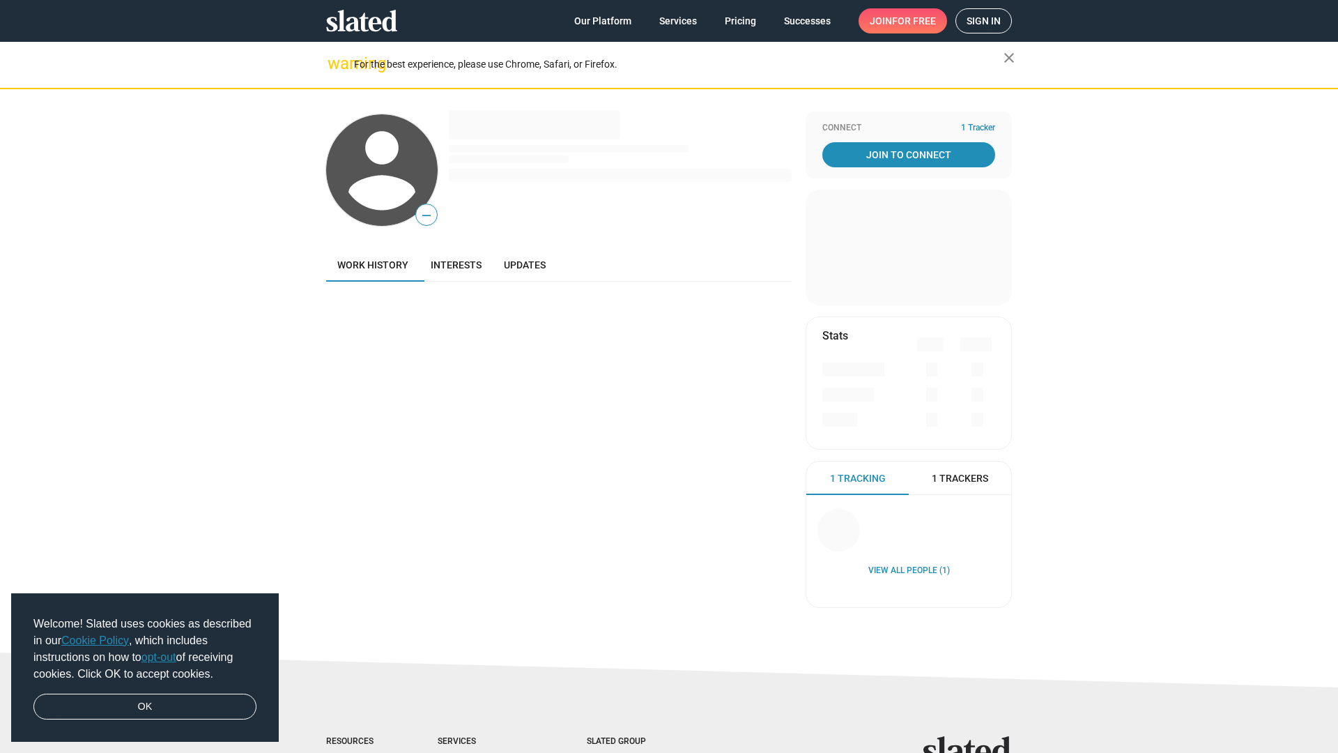 This screenshot has width=1338, height=753. What do you see at coordinates (373, 265) in the screenshot?
I see `span: Work history` at bounding box center [373, 265].